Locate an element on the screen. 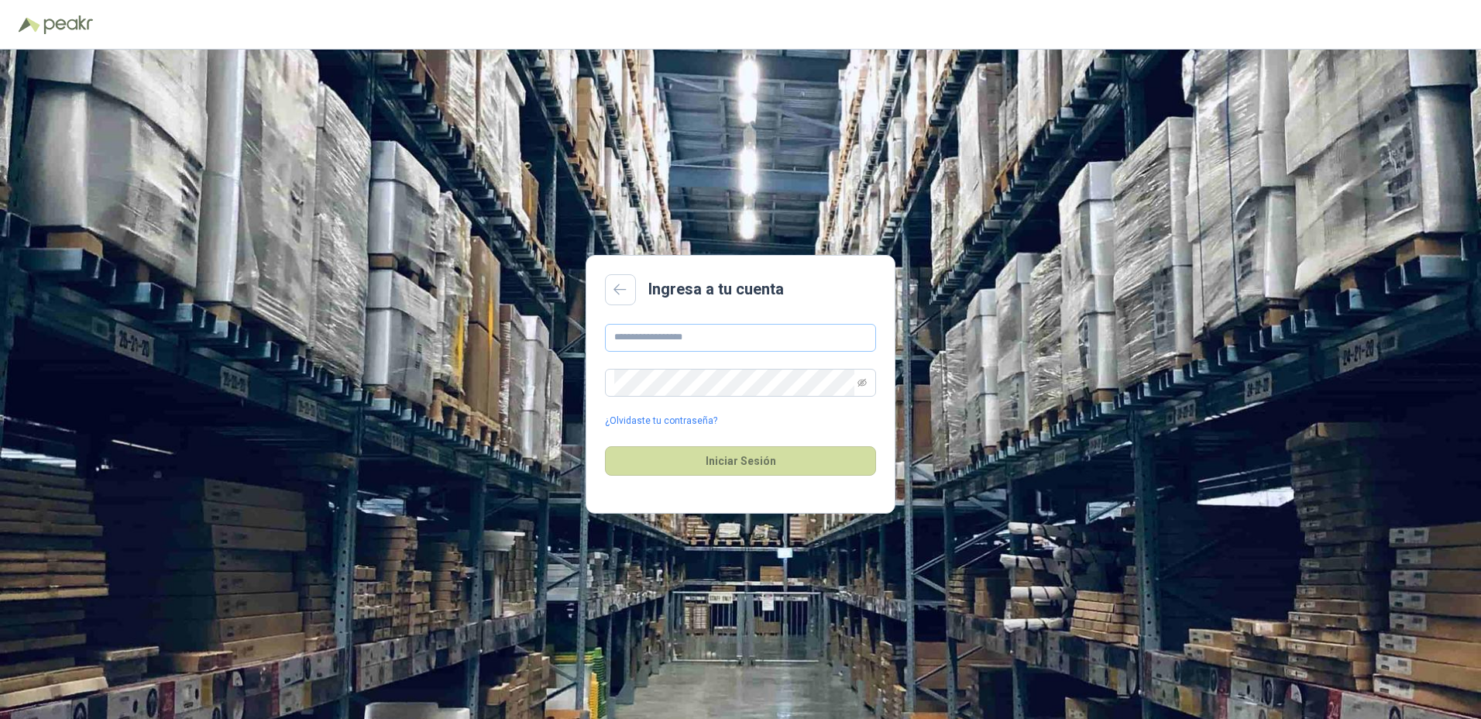 The width and height of the screenshot is (1481, 719). button: Iniciar Sesión is located at coordinates (740, 461).